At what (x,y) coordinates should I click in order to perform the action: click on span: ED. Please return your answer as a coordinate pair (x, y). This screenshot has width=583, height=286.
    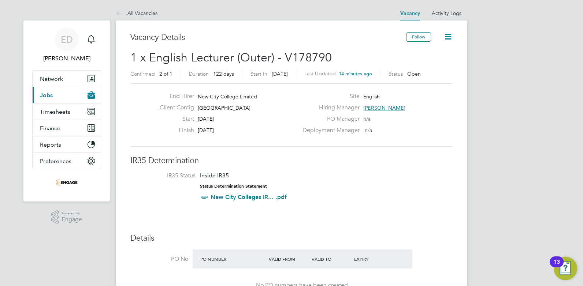
    Looking at the image, I should click on (67, 40).